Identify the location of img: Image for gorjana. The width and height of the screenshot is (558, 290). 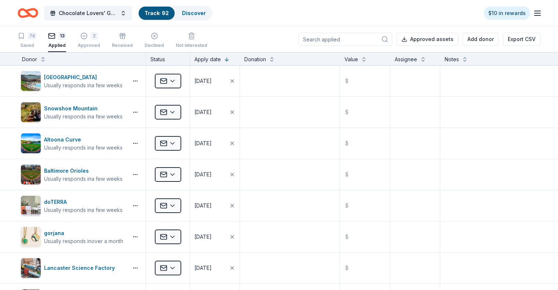
(31, 237).